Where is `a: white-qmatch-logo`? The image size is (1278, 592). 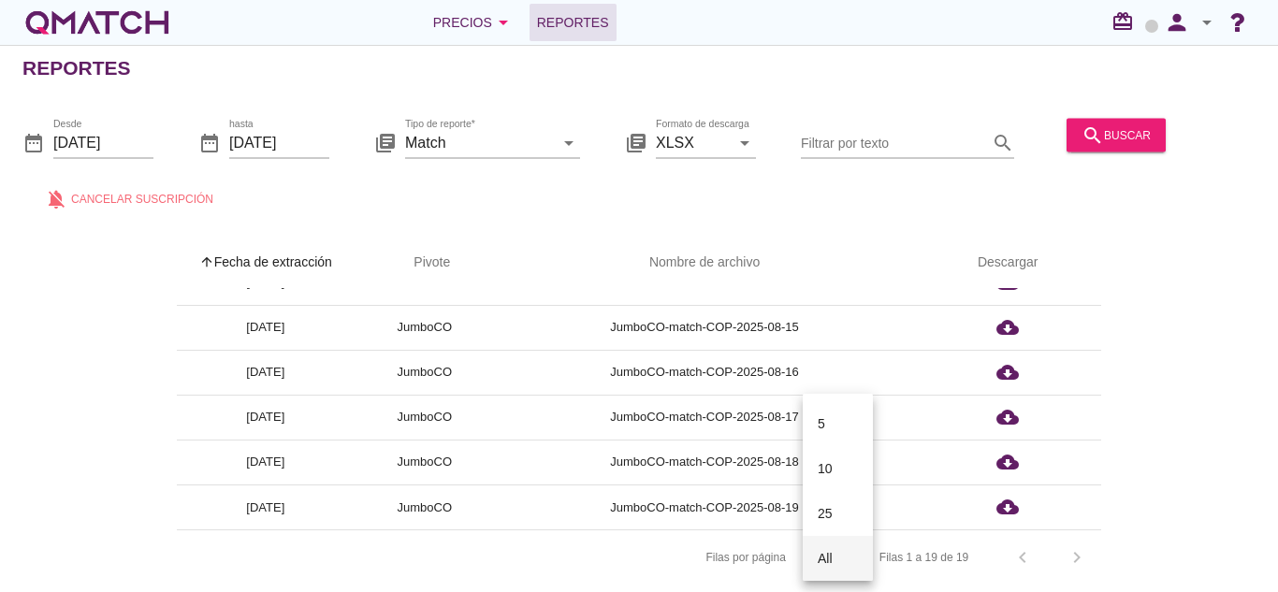
a: white-qmatch-logo is located at coordinates (97, 22).